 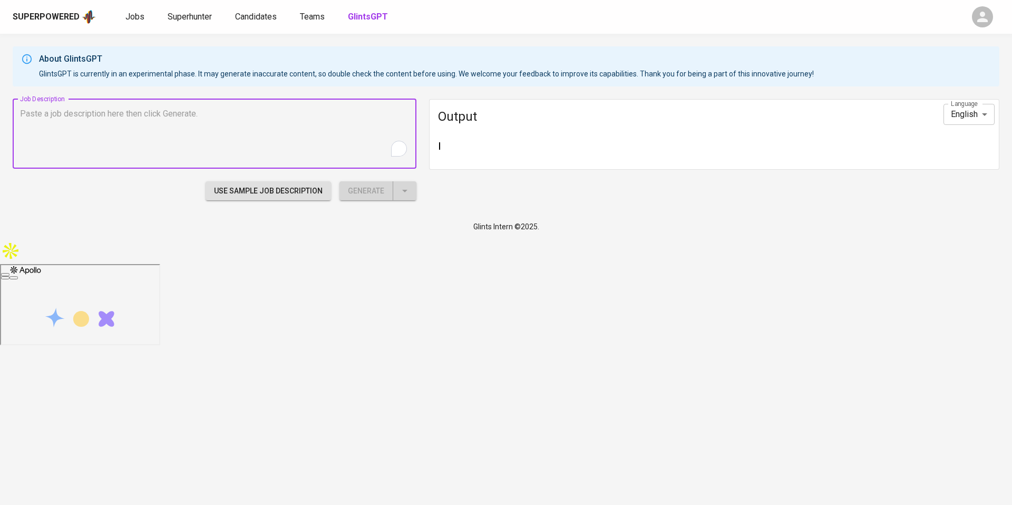 What do you see at coordinates (256, 16) in the screenshot?
I see `span: Candidates` at bounding box center [256, 16].